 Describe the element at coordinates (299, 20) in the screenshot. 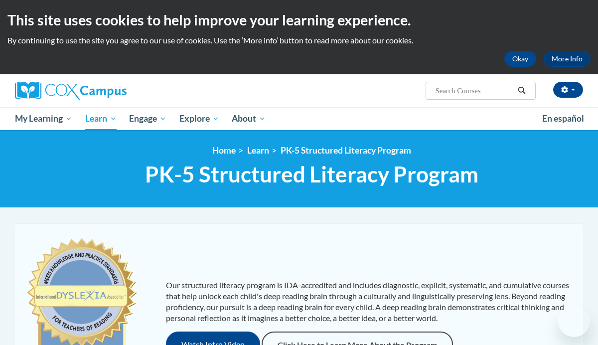

I see `h2: This site uses cookies to help improve your learning experience.` at that location.